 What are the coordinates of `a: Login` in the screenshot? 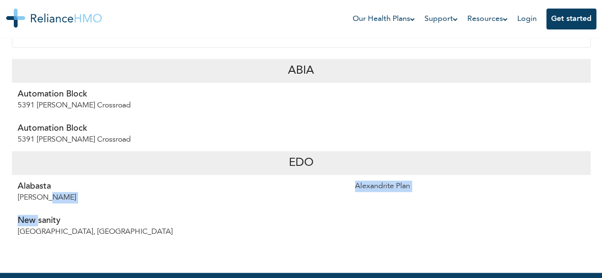 It's located at (527, 19).